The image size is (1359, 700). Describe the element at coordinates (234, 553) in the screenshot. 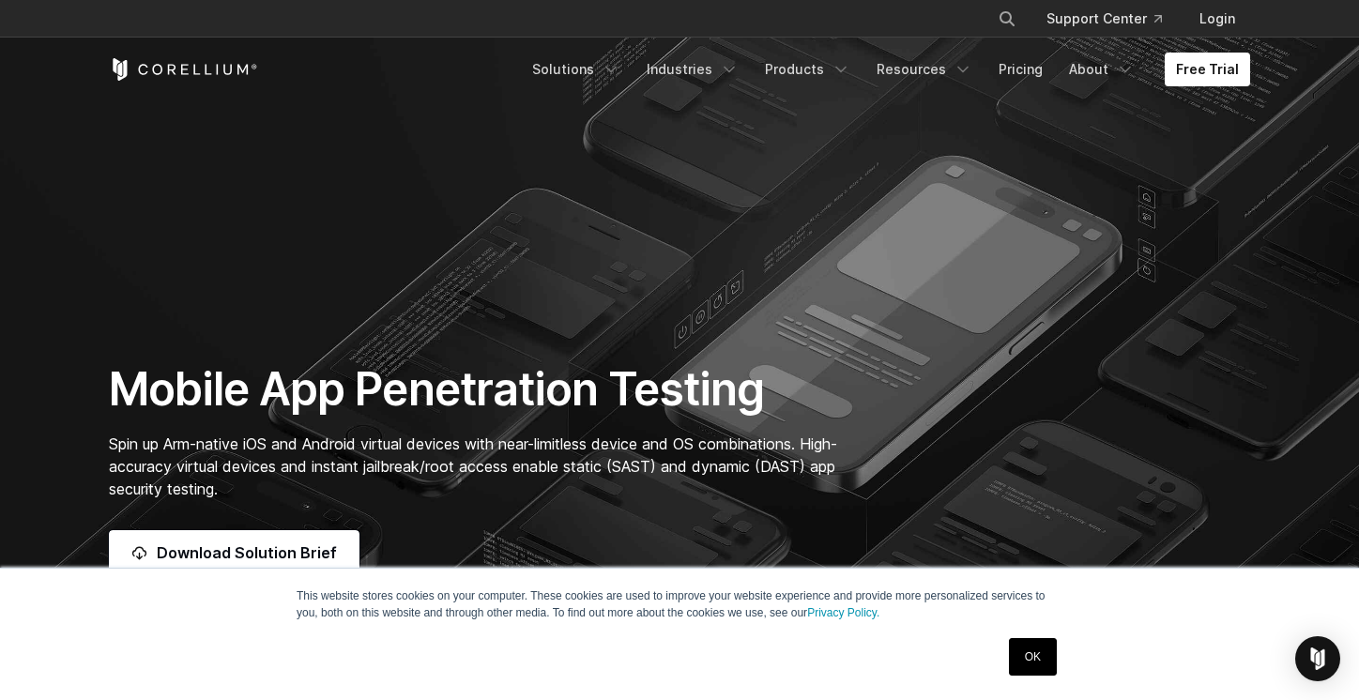

I see `a: Download Solution Brief` at that location.